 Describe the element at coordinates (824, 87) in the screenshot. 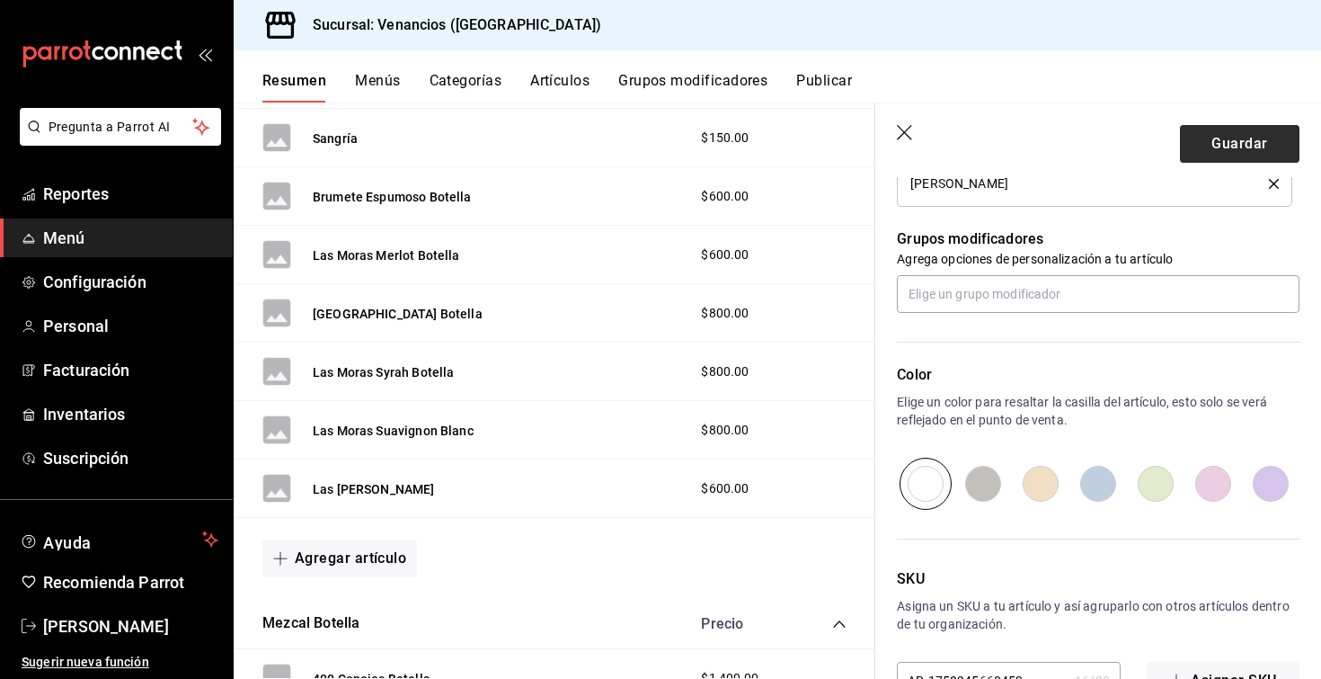

I see `button: Publicar` at that location.